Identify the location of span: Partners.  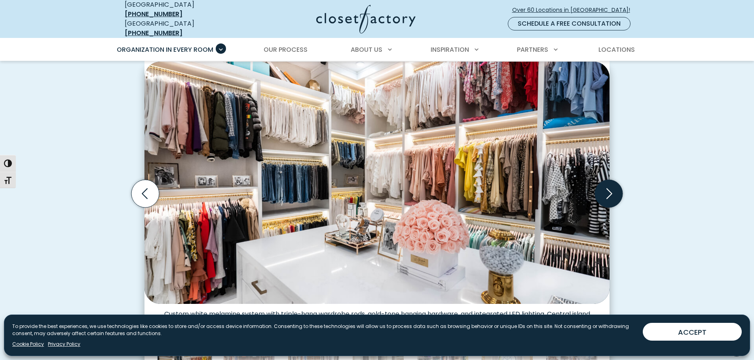
(532, 49).